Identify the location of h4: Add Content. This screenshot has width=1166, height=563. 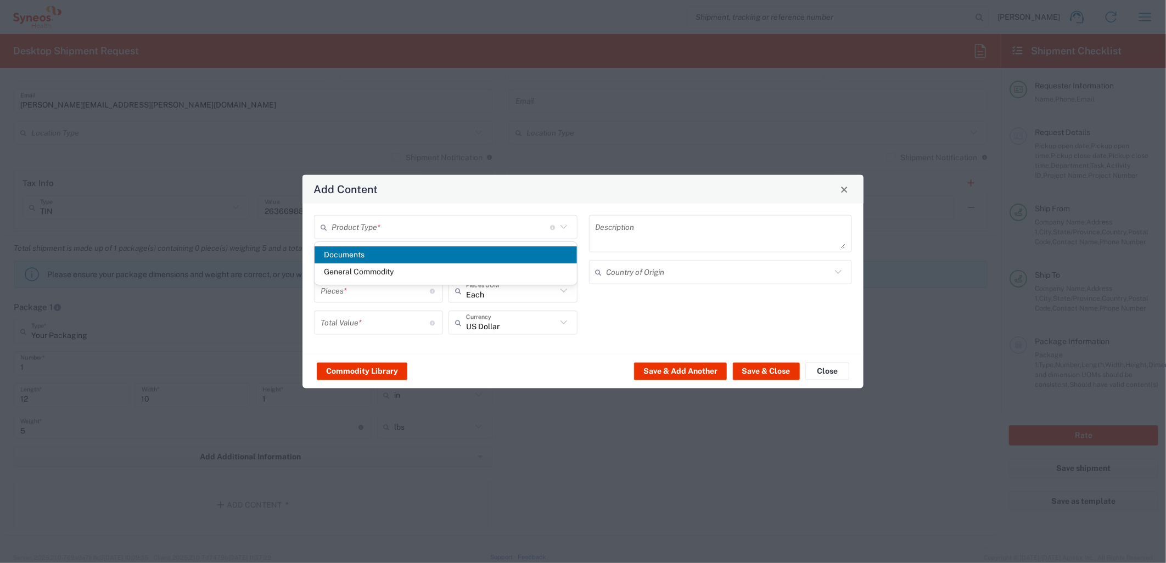
(346, 189).